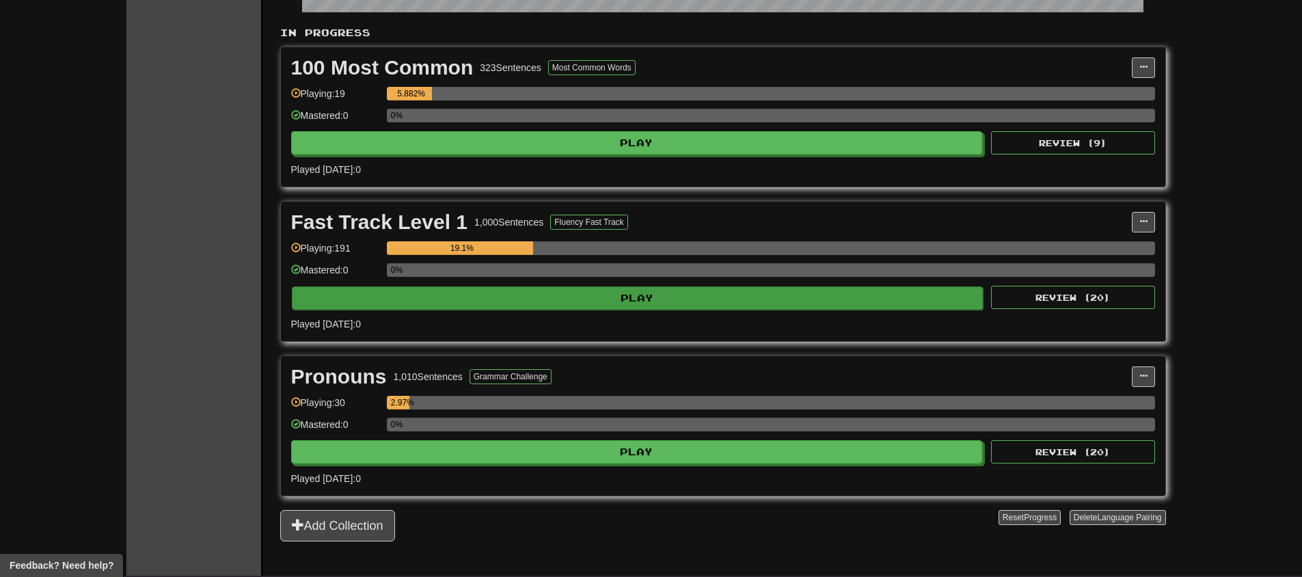 This screenshot has height=577, width=1302. I want to click on div: Playing: 191, so click(335, 252).